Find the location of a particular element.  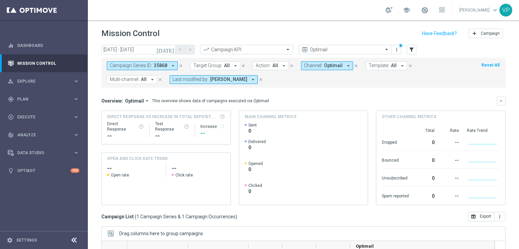

div: track_changes Analyze keyboard_arrow_right is located at coordinates (44, 135).